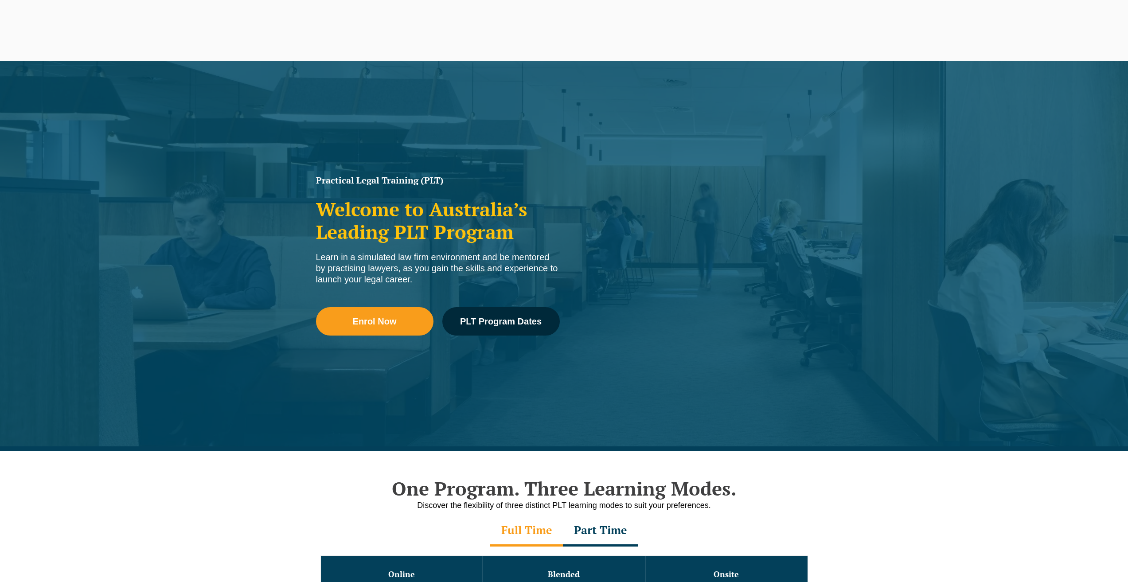  I want to click on h3: Blended, so click(564, 575).